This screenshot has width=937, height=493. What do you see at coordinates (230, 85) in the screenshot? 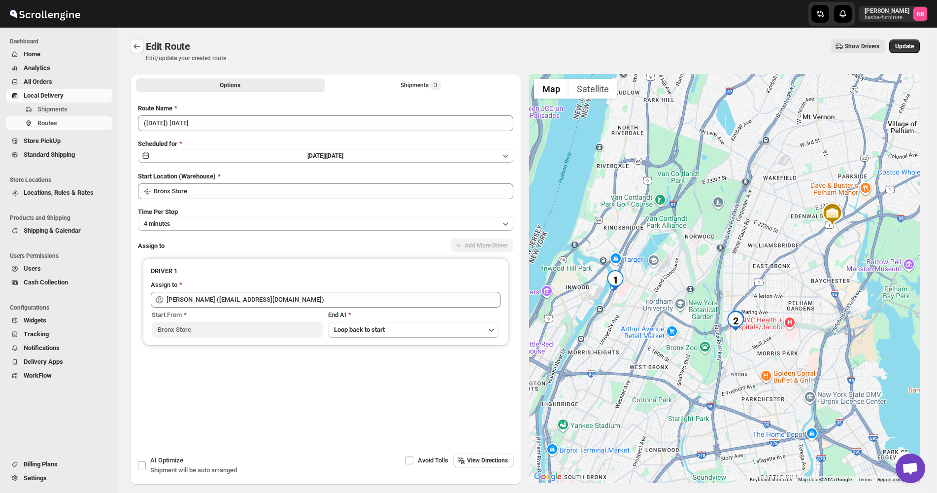
I see `span: Options` at bounding box center [230, 85].